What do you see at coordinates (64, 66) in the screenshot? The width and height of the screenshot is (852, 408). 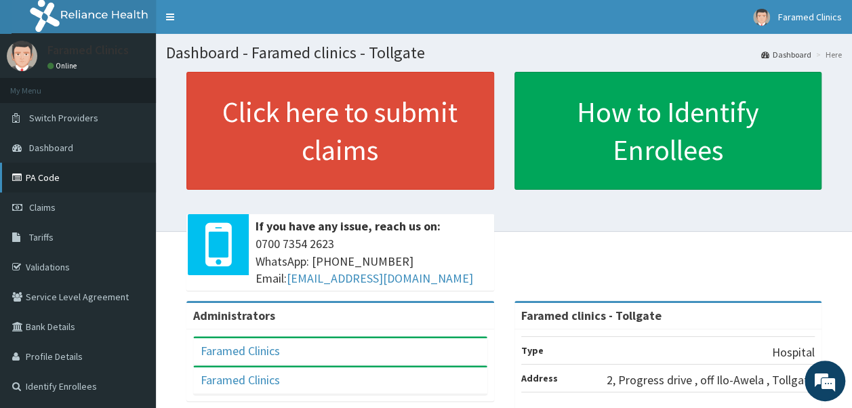 I see `a: Online` at bounding box center [64, 66].